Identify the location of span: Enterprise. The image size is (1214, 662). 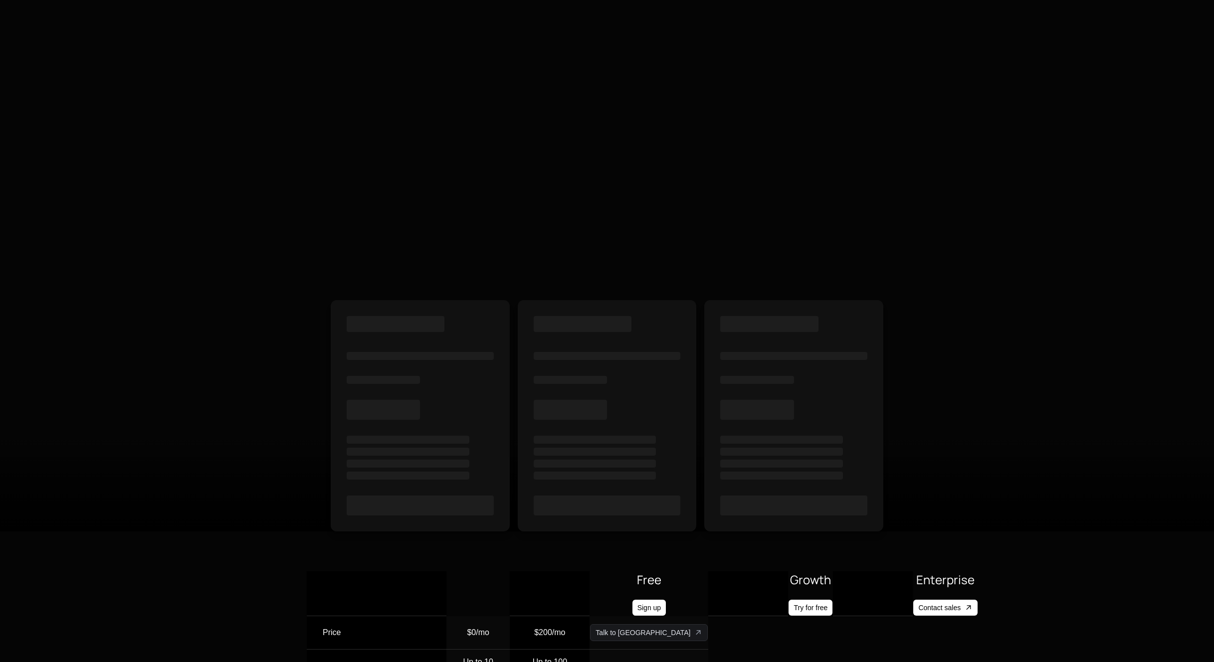
(945, 580).